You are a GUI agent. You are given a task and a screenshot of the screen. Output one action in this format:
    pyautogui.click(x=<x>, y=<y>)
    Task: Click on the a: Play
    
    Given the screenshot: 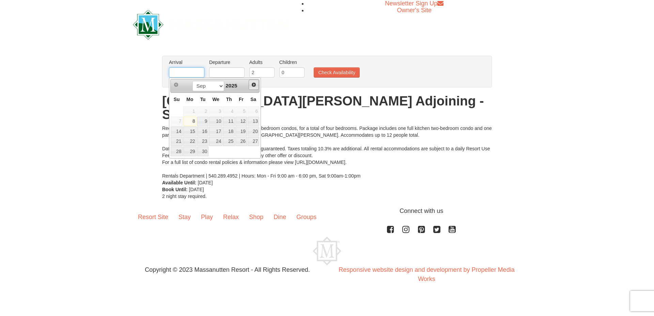 What is the action you would take?
    pyautogui.click(x=207, y=217)
    